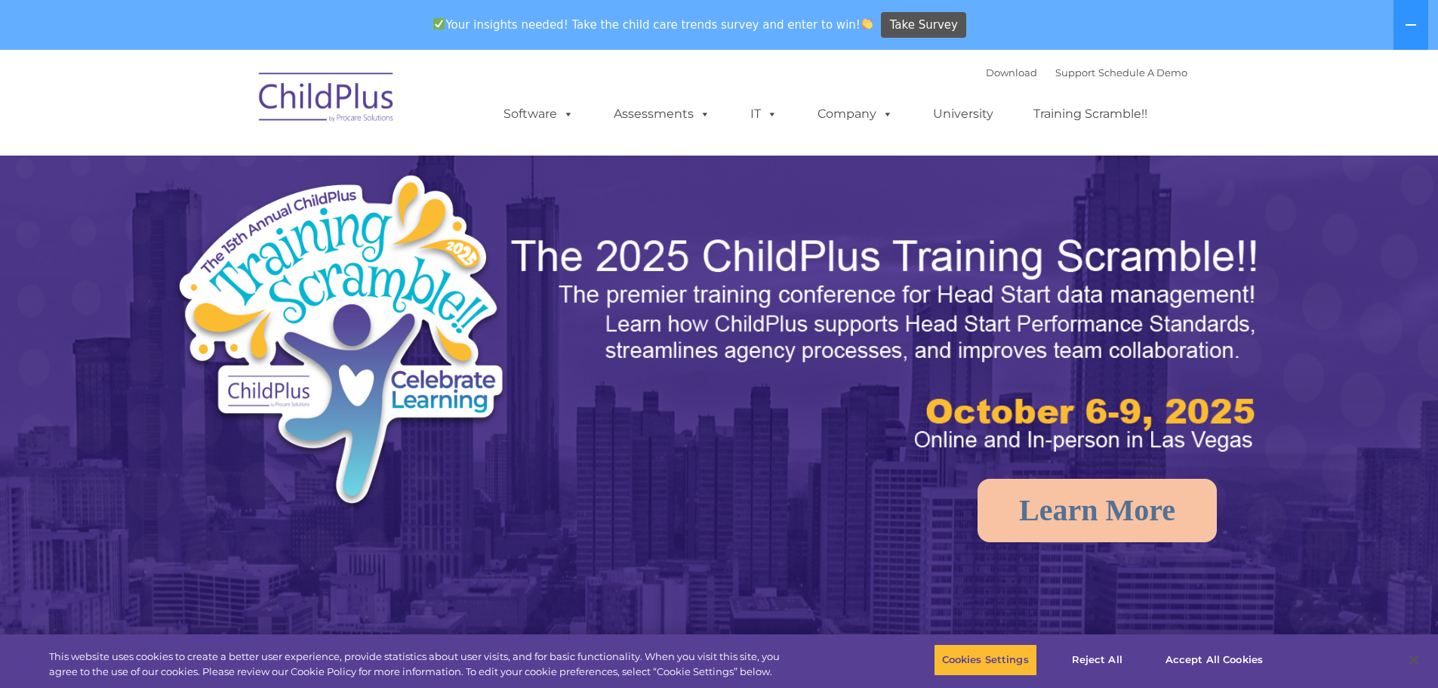 Image resolution: width=1438 pixels, height=688 pixels. Describe the element at coordinates (1075, 72) in the screenshot. I see `a: Support` at that location.